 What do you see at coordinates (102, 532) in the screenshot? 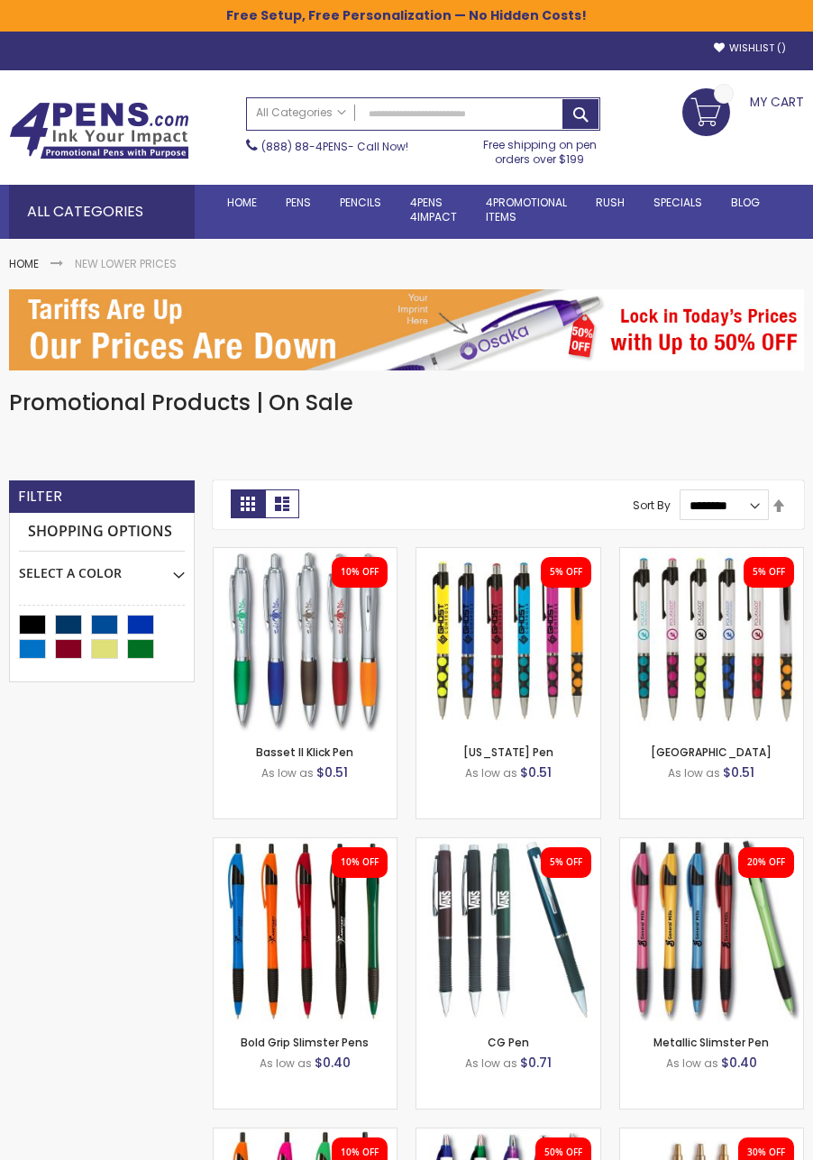
I see `strong: Shopping Options` at bounding box center [102, 532].